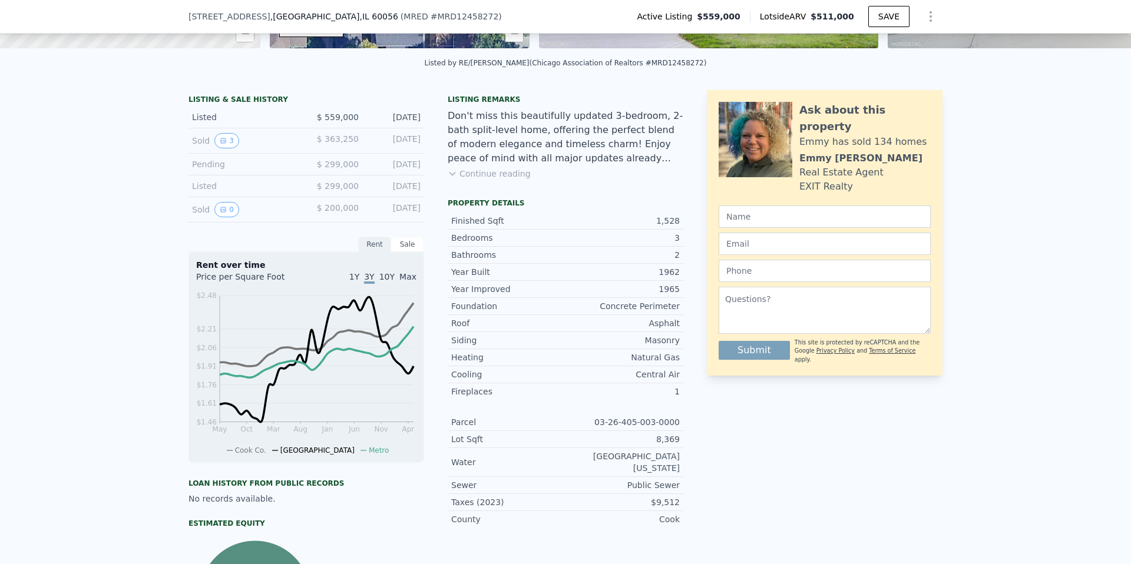 The height and width of the screenshot is (564, 1131). I want to click on span: $ 363,250, so click(338, 139).